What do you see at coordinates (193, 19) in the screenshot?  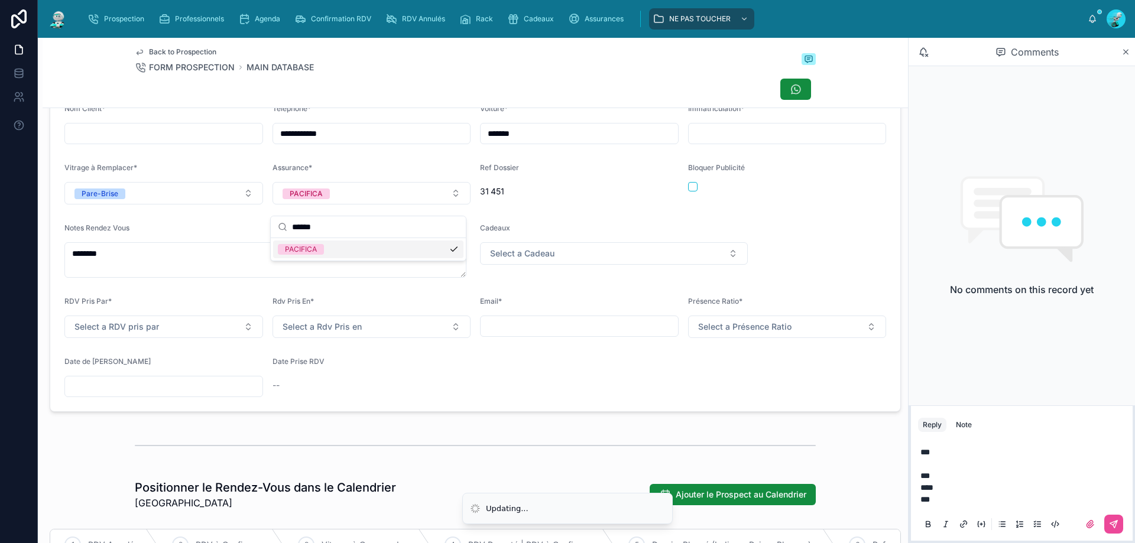 I see `a: Professionnels` at bounding box center [193, 19].